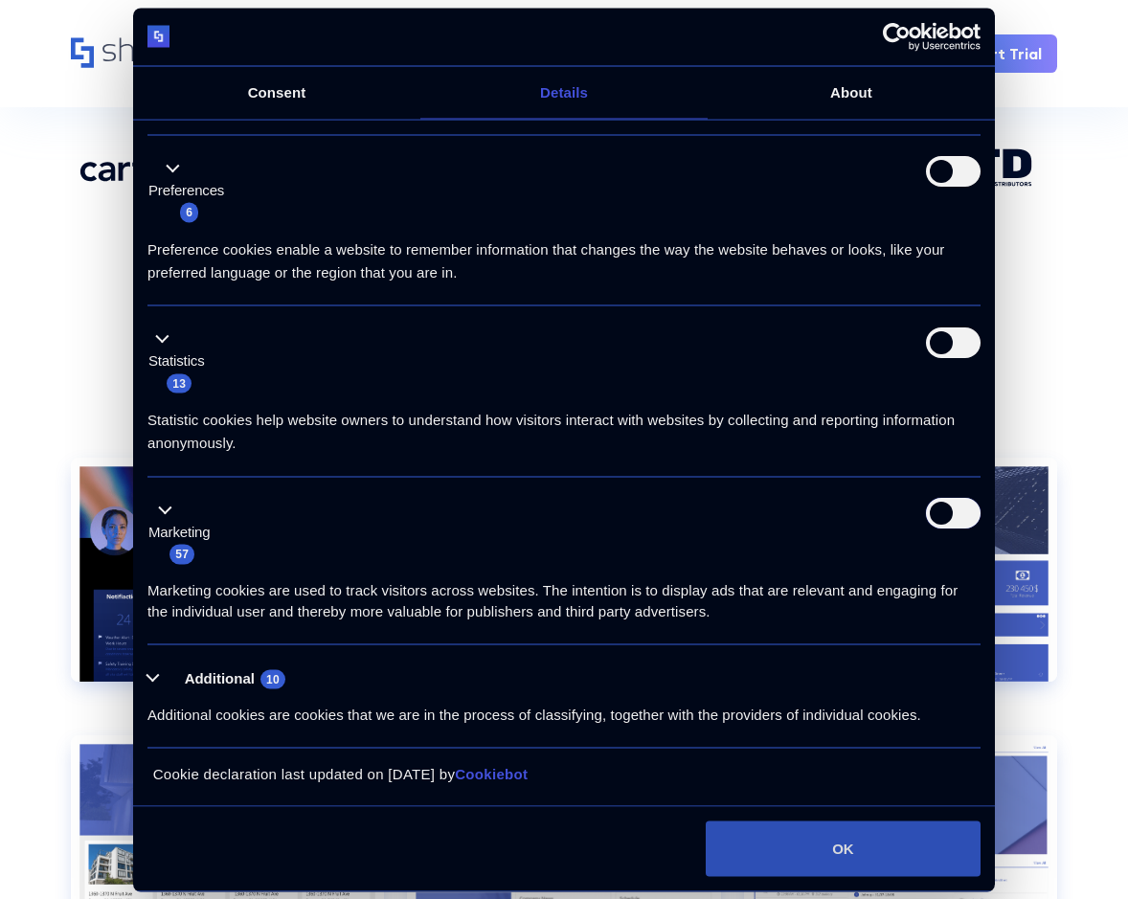 This screenshot has height=899, width=1128. Describe the element at coordinates (852, 92) in the screenshot. I see `a: About` at that location.